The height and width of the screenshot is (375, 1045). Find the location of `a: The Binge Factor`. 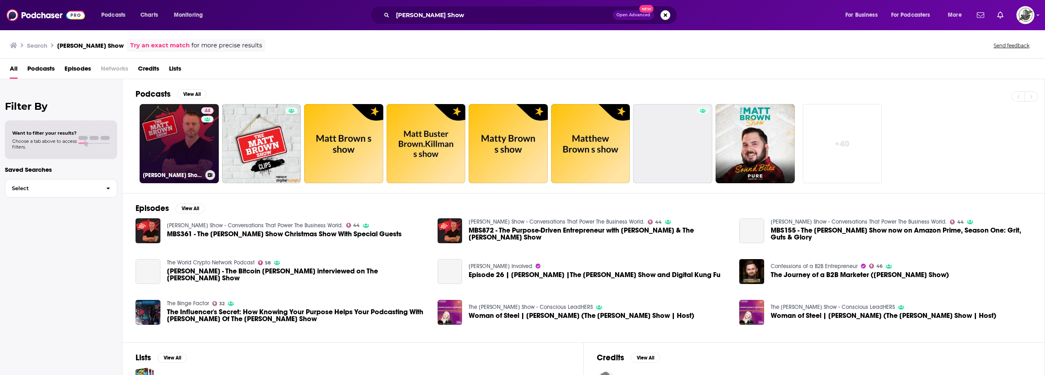

a: The Binge Factor is located at coordinates (188, 303).